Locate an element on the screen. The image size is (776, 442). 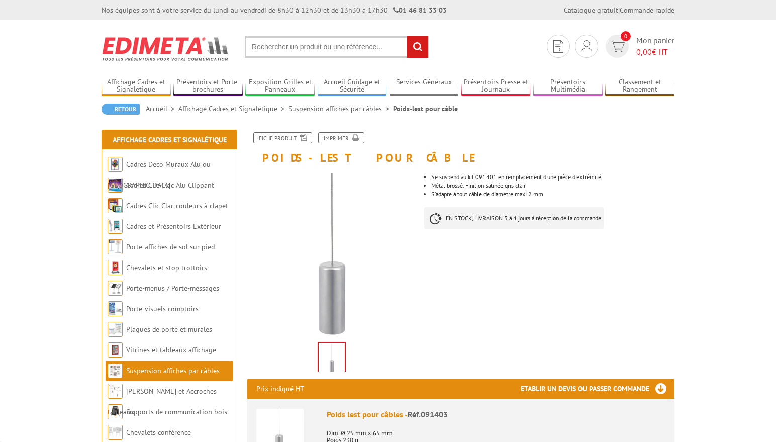
span: 0,00 is located at coordinates (644, 52).